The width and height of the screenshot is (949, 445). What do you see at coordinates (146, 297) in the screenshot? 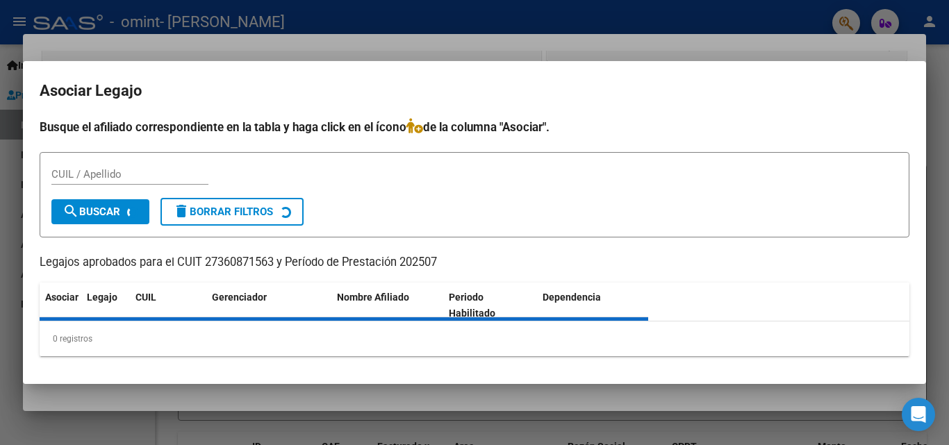
I see `span: CUIL` at bounding box center [146, 297].